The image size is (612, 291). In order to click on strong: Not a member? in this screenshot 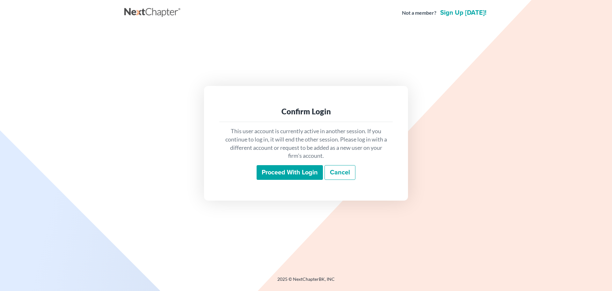, I will do `click(419, 13)`.